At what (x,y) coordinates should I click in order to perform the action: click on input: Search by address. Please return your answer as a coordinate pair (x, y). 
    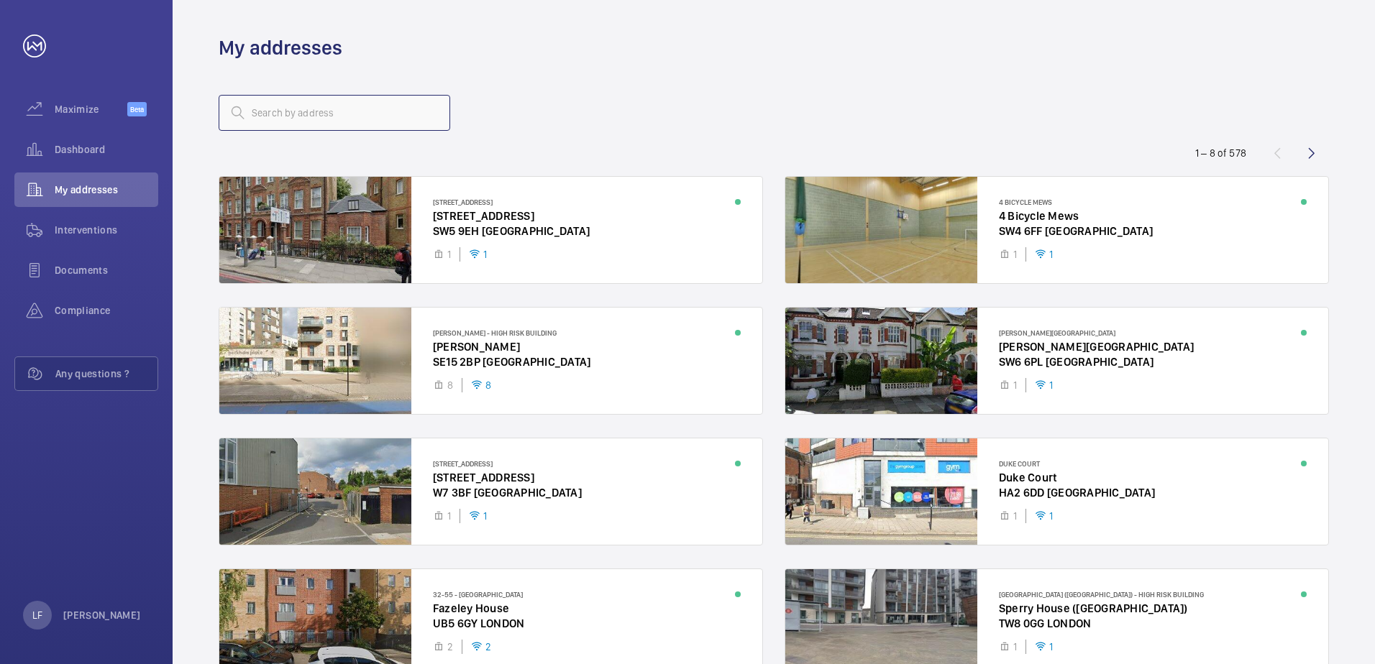
    Looking at the image, I should click on (334, 113).